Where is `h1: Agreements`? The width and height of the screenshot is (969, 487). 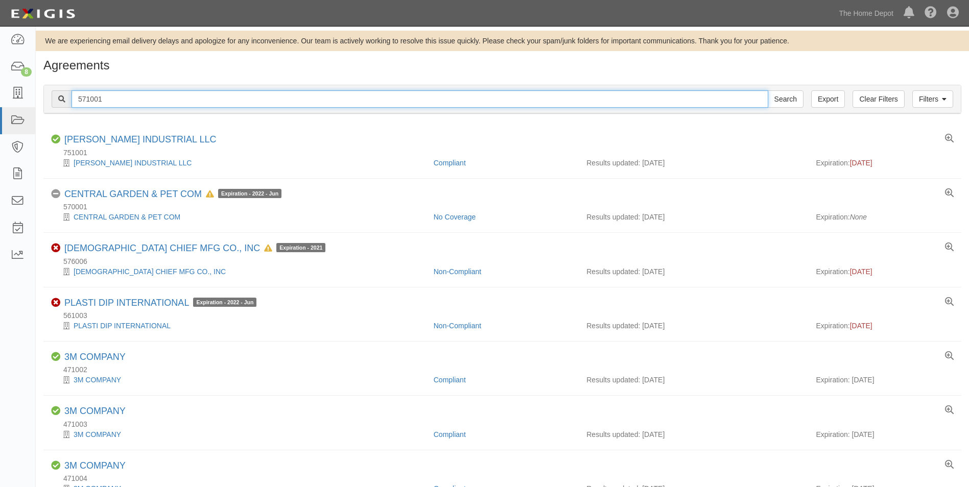 h1: Agreements is located at coordinates (502, 65).